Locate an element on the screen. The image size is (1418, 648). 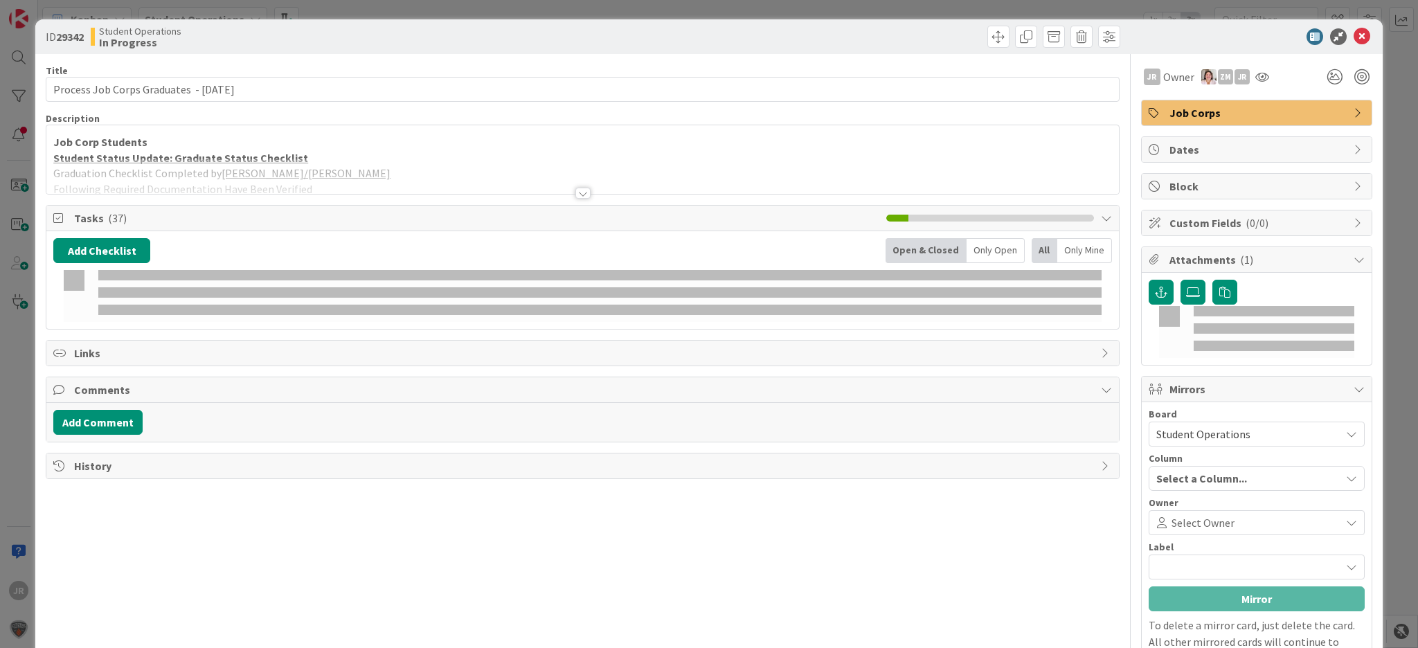
strong: Job Corp Students is located at coordinates (100, 142).